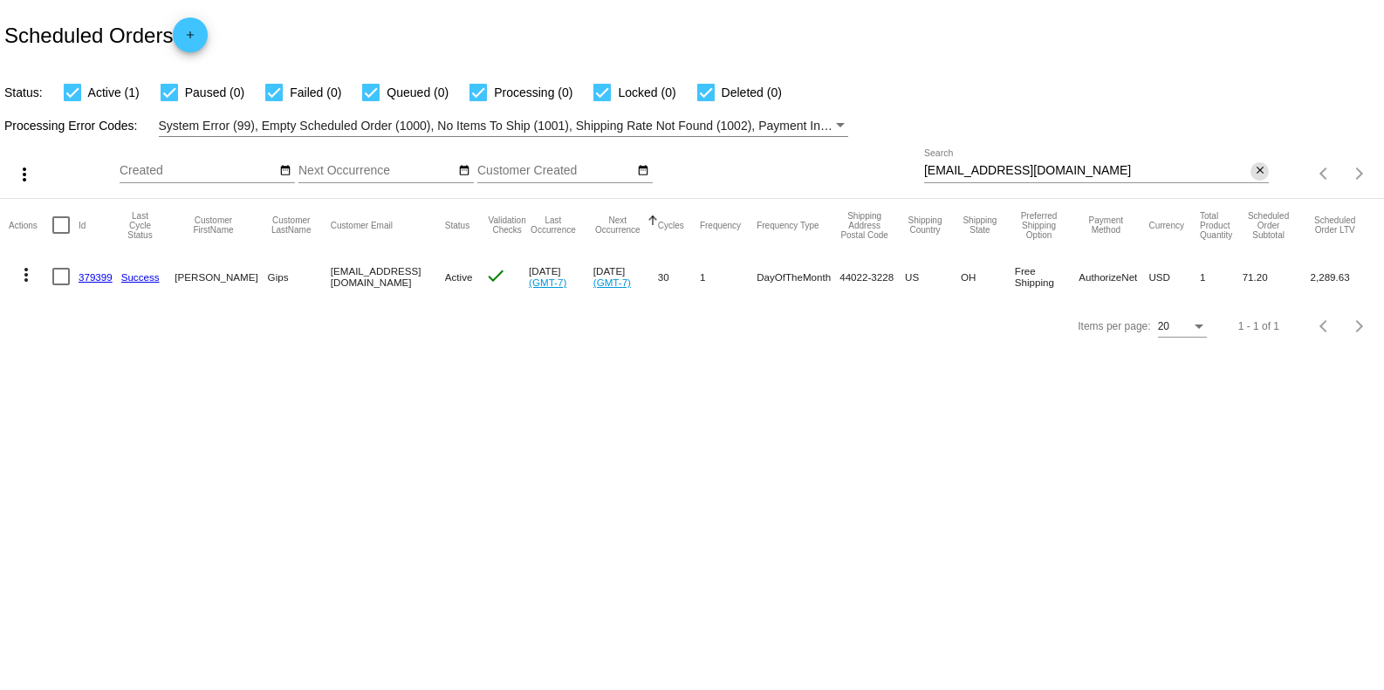  What do you see at coordinates (141, 225) in the screenshot?
I see `button: Change sorting for LastProcessingCycleId` at bounding box center [141, 225].